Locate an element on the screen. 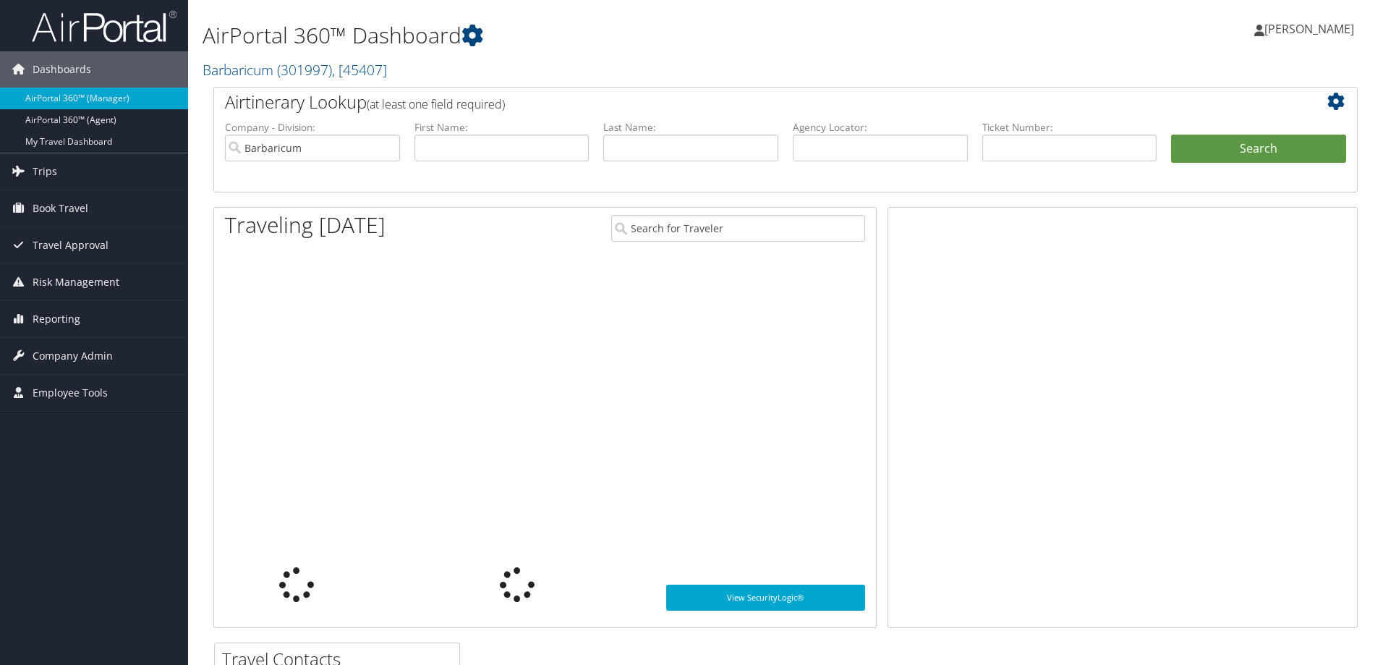 Image resolution: width=1383 pixels, height=665 pixels. img: airportal-logo.png is located at coordinates (104, 26).